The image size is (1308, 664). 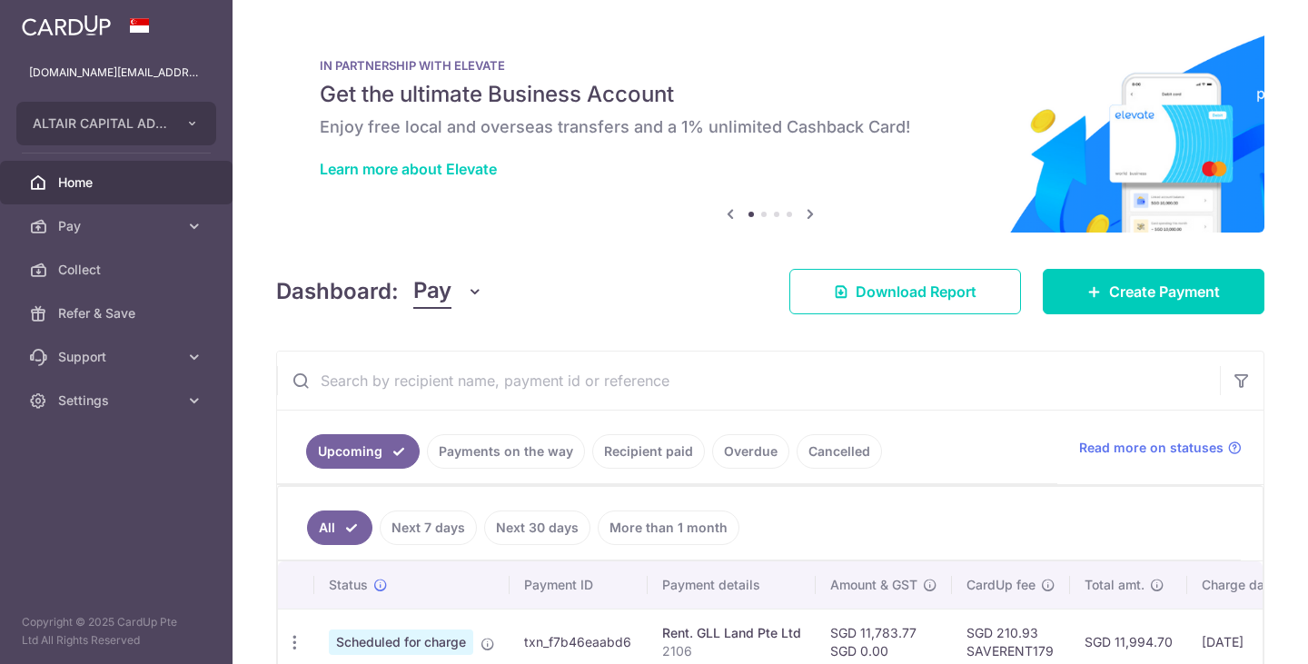 What do you see at coordinates (1165, 292) in the screenshot?
I see `span: Create Payment` at bounding box center [1165, 292].